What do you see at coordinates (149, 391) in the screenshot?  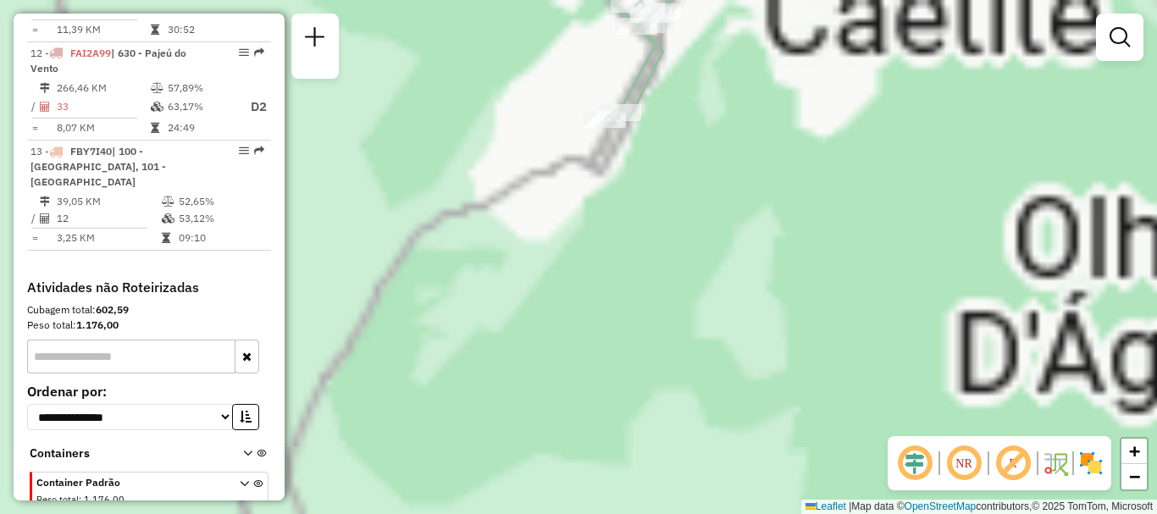 I see `label: Ordenar por:` at bounding box center [149, 391].